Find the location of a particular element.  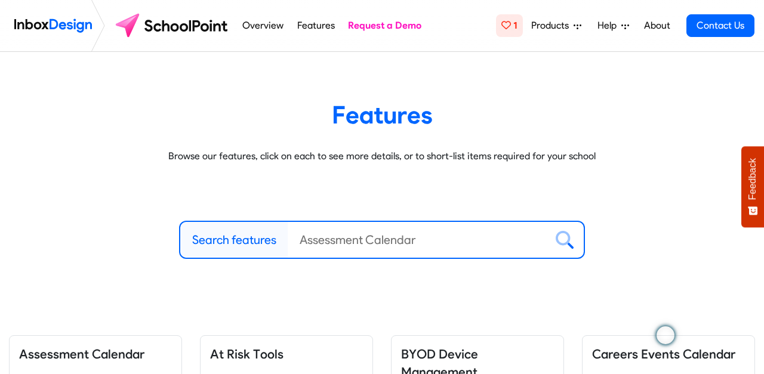

button: Feedback - Show survey is located at coordinates (753, 187).